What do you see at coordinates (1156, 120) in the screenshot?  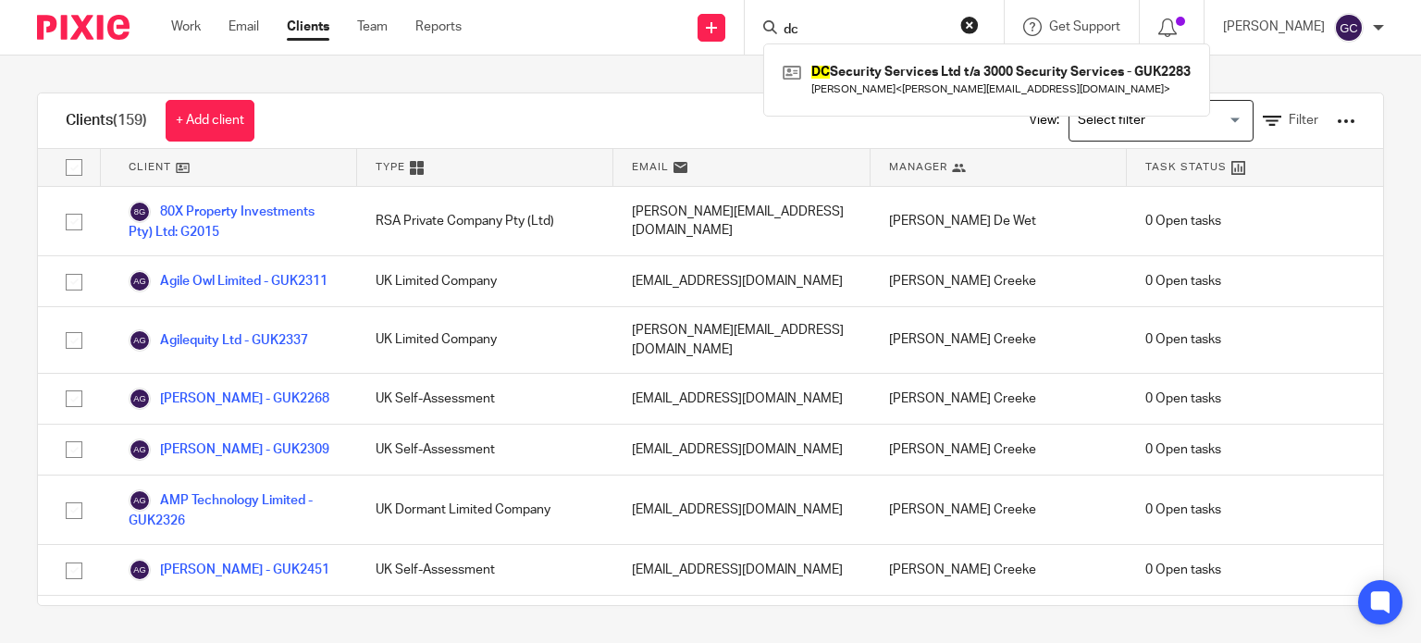 I see `input: Search for option` at bounding box center [1156, 120].